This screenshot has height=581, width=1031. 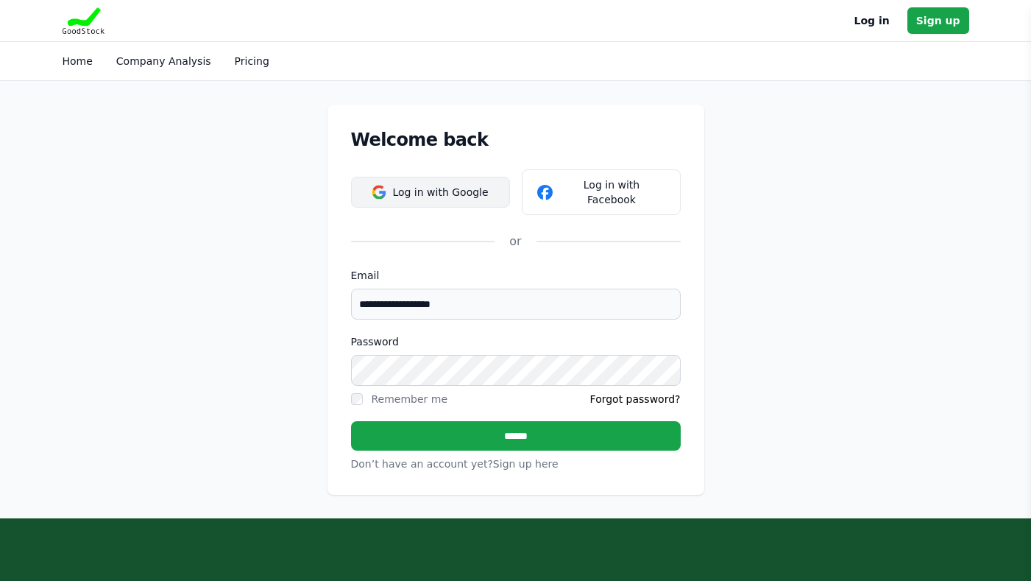 What do you see at coordinates (431, 192) in the screenshot?
I see `button: Log in with Google` at bounding box center [431, 192].